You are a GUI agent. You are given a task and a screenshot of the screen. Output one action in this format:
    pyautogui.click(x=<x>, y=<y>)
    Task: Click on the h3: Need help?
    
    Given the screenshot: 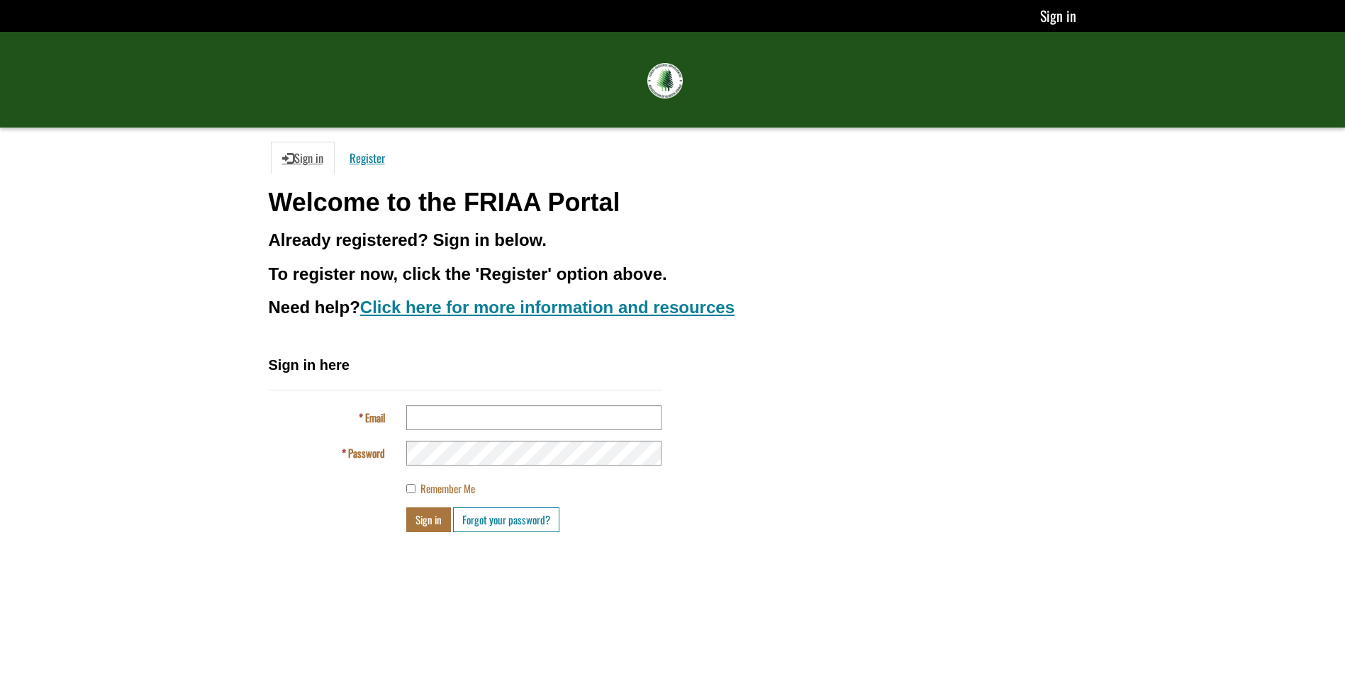 What is the action you would take?
    pyautogui.click(x=673, y=308)
    